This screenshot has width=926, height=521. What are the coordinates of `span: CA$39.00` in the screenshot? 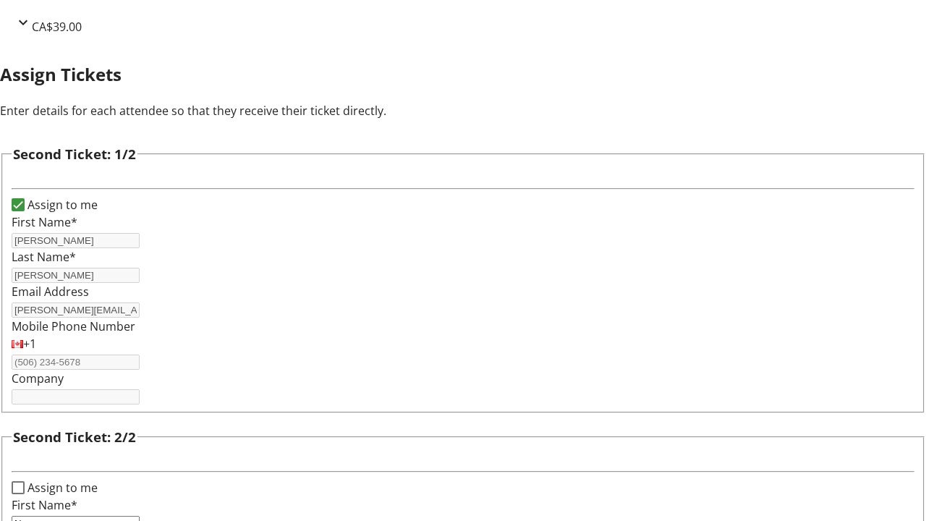 It's located at (56, 27).